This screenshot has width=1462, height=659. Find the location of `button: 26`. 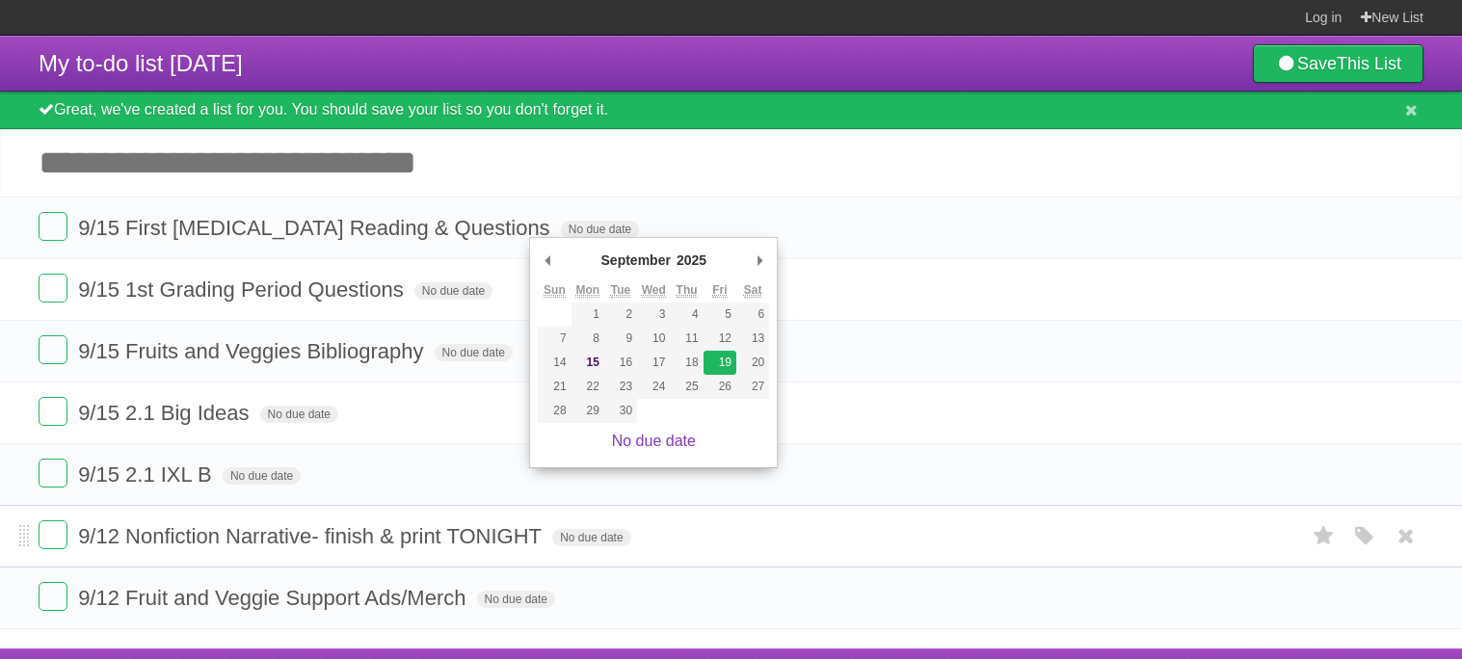

button: 26 is located at coordinates (720, 387).